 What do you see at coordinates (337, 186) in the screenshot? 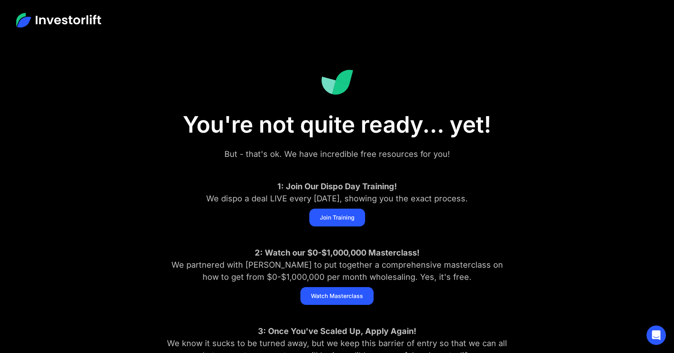
I see `strong: 1: Join Our Dispo Day Training!` at bounding box center [337, 186].